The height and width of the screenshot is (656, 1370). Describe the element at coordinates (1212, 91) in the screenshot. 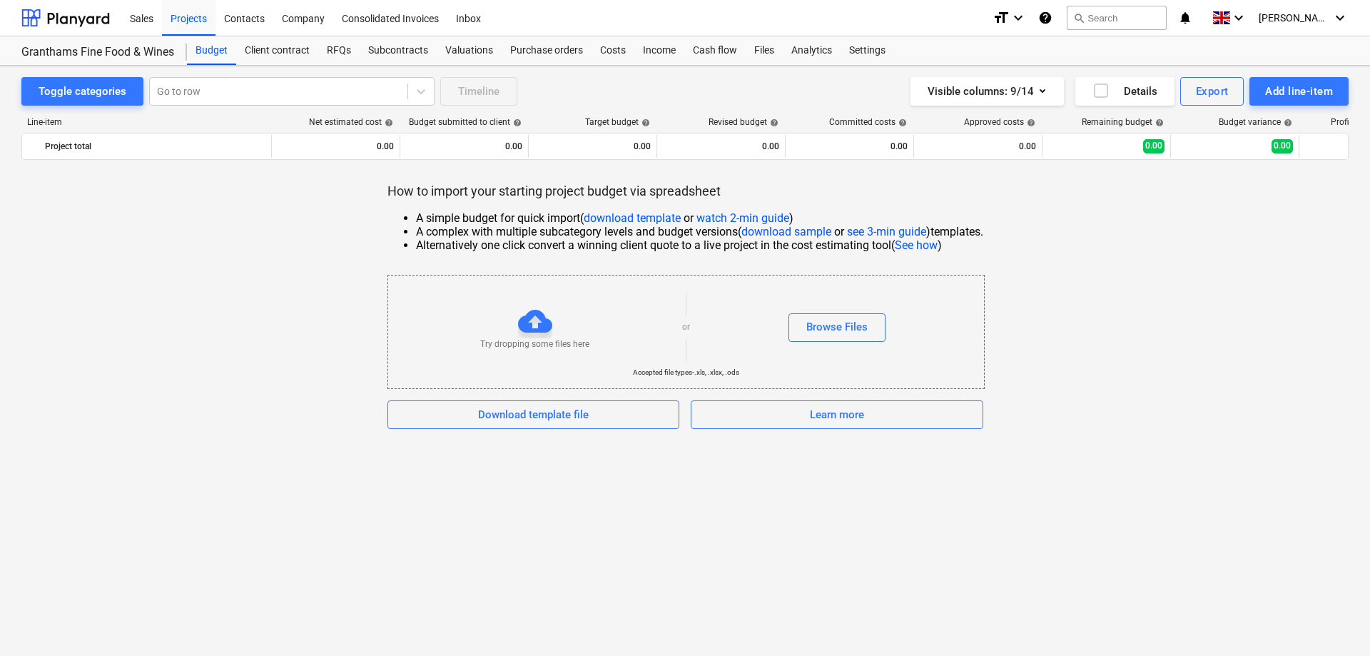

I see `button: Export` at that location.